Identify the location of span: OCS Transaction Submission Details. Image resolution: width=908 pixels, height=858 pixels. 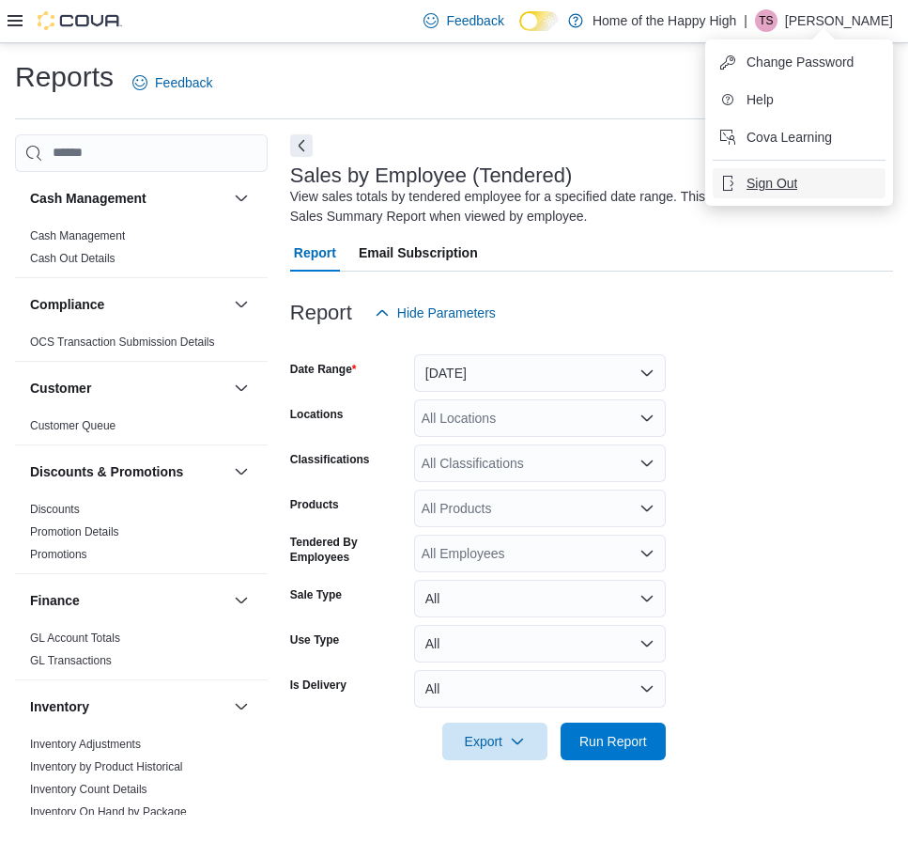
(122, 342).